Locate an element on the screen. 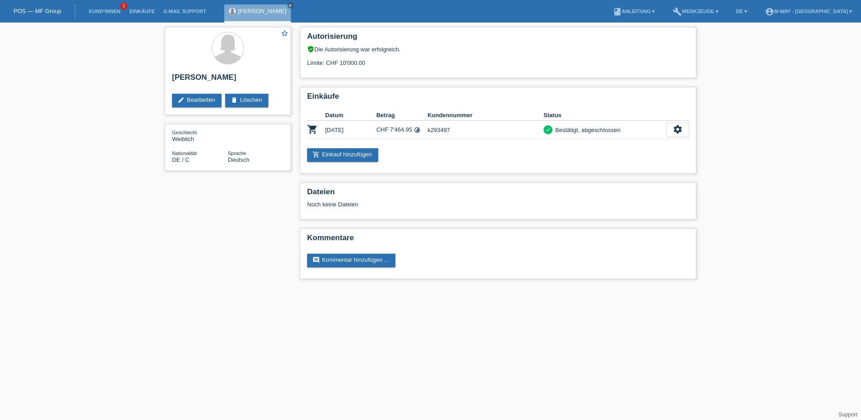  td: k293497 is located at coordinates (486, 130).